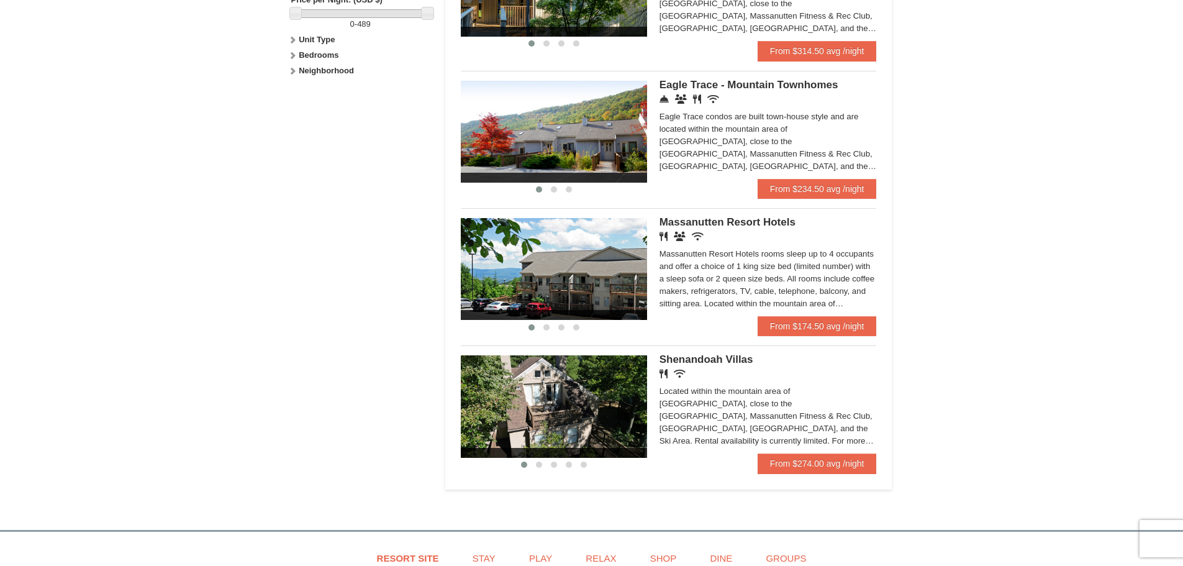 This screenshot has width=1183, height=566. Describe the element at coordinates (817, 463) in the screenshot. I see `a: From $274.00 avg /night` at that location.